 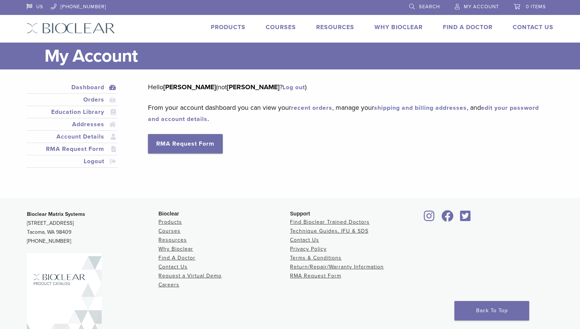 What do you see at coordinates (300, 214) in the screenshot?
I see `span: Support` at bounding box center [300, 214].